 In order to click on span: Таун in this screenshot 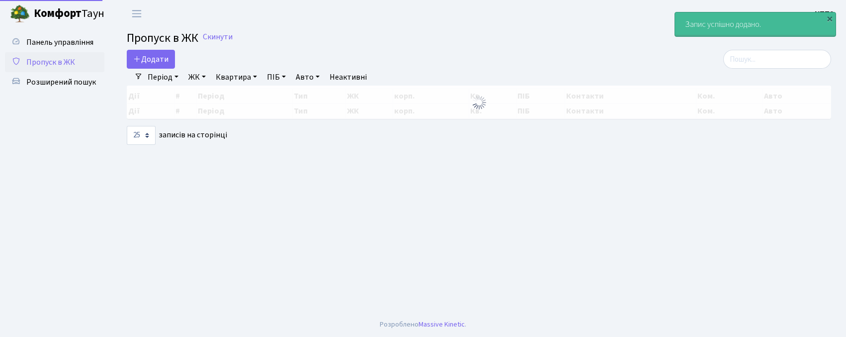, I will do `click(69, 14)`.